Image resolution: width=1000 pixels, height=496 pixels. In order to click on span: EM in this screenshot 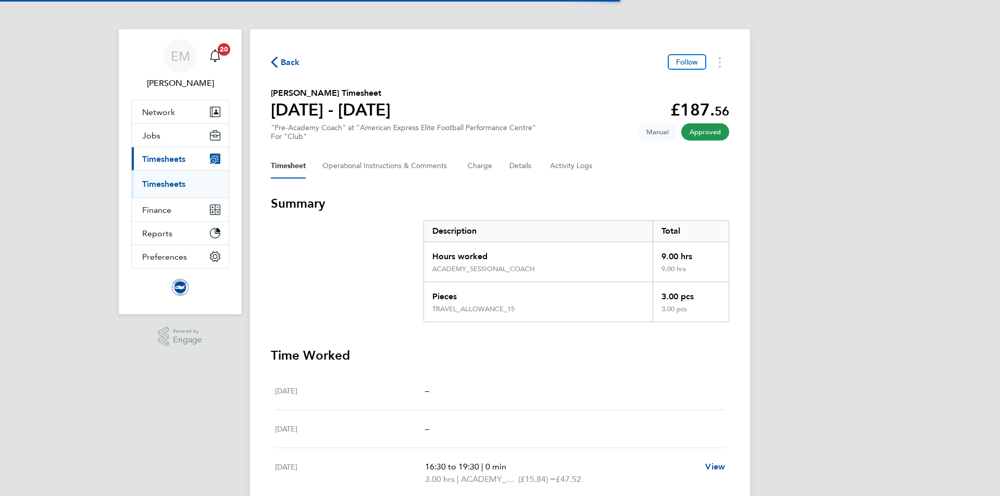, I will do `click(180, 56)`.